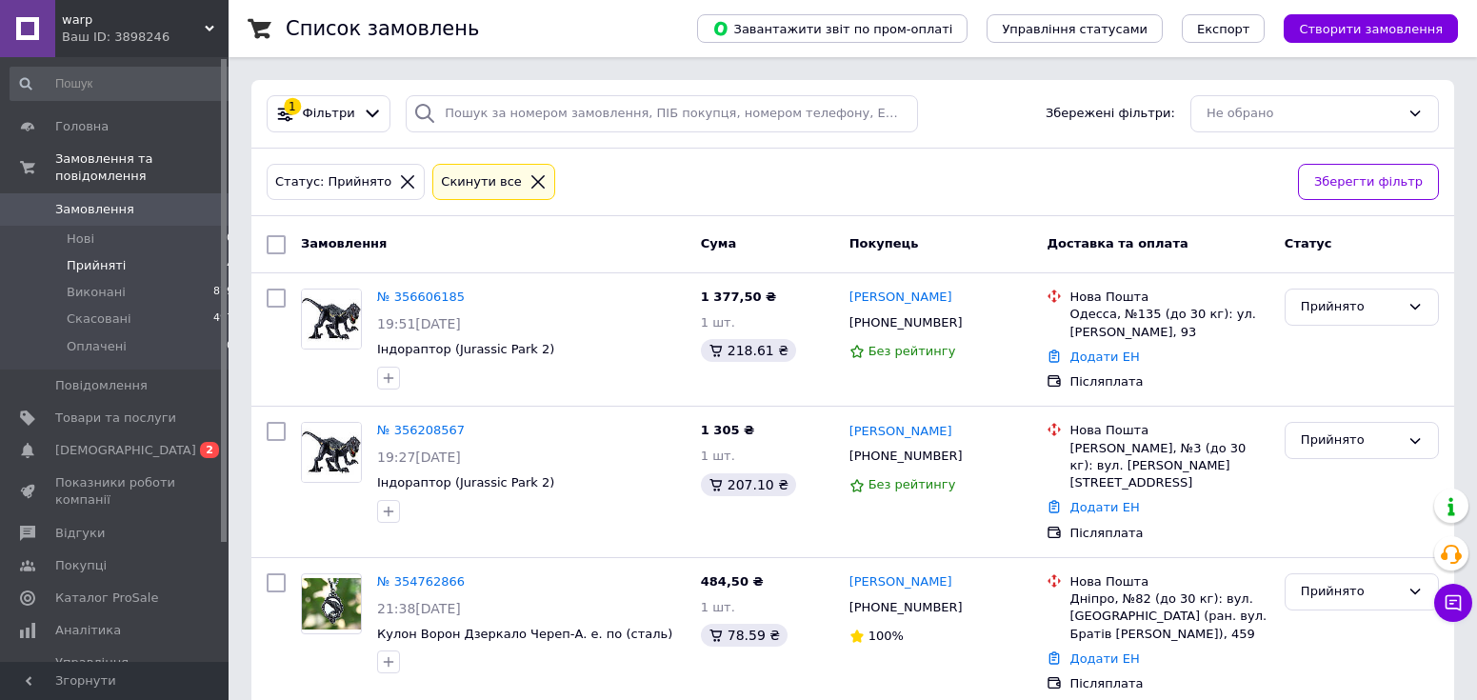  Describe the element at coordinates (382, 29) in the screenshot. I see `h1: Список замовлень` at that location.